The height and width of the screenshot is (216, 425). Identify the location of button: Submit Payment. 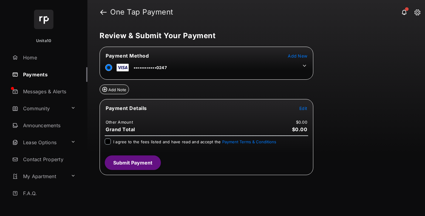
(133, 163).